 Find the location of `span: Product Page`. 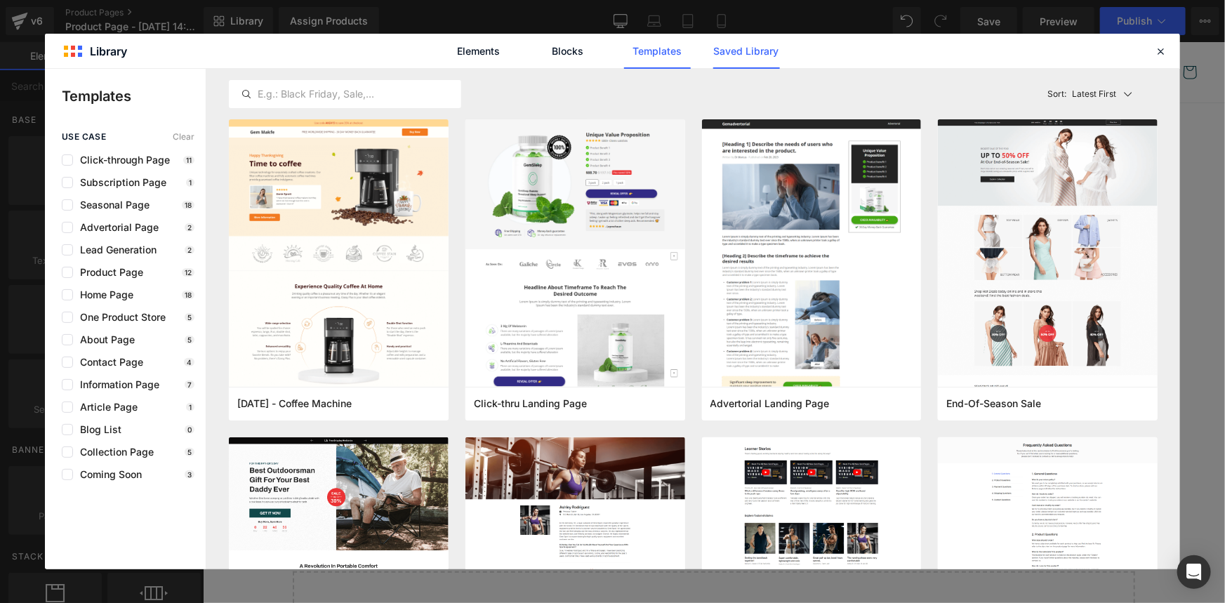

span: Product Page is located at coordinates (108, 272).